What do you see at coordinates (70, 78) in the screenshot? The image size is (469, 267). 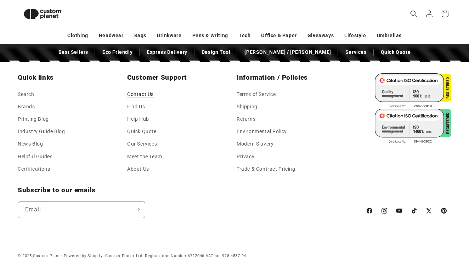 I see `h2: Quick links` at bounding box center [70, 78].